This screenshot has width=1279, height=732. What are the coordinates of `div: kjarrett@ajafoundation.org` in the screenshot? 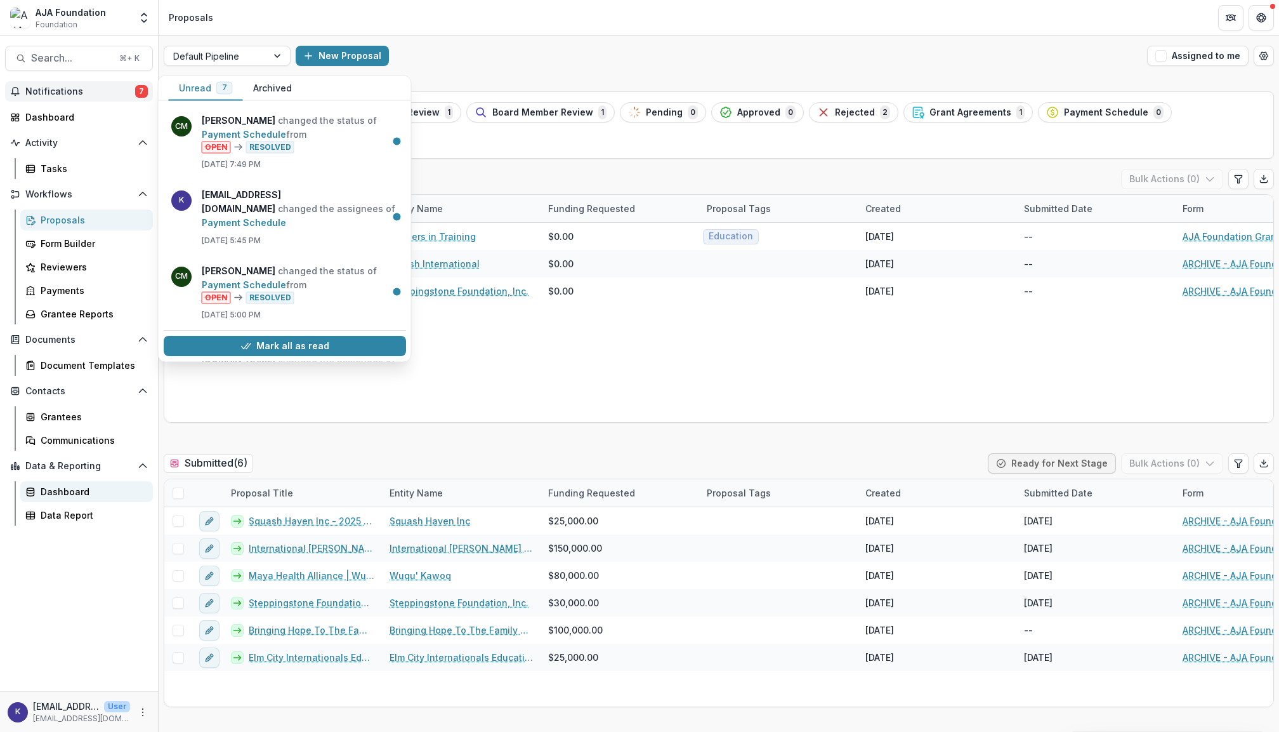 It's located at (18, 711).